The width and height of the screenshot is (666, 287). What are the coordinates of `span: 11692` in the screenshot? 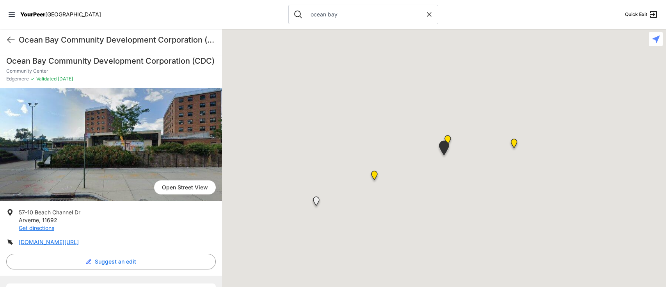 It's located at (50, 220).